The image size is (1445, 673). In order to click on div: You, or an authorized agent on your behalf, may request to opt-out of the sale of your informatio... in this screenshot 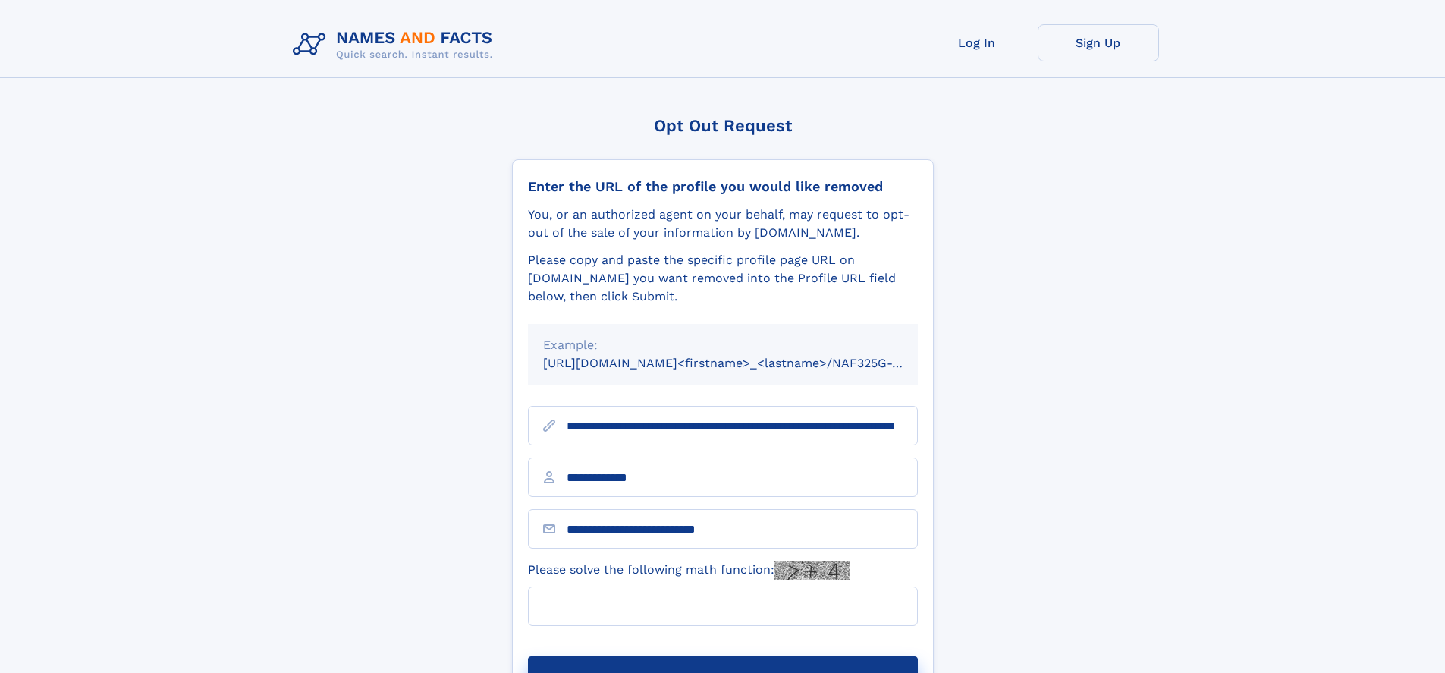, I will do `click(723, 224)`.